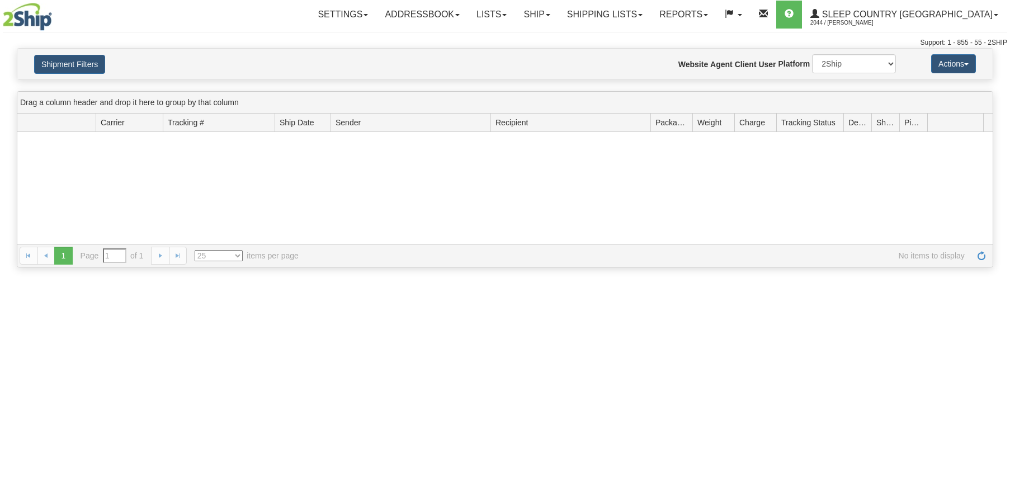 The width and height of the screenshot is (1010, 480). Describe the element at coordinates (885, 122) in the screenshot. I see `span: Shipment Issues` at that location.